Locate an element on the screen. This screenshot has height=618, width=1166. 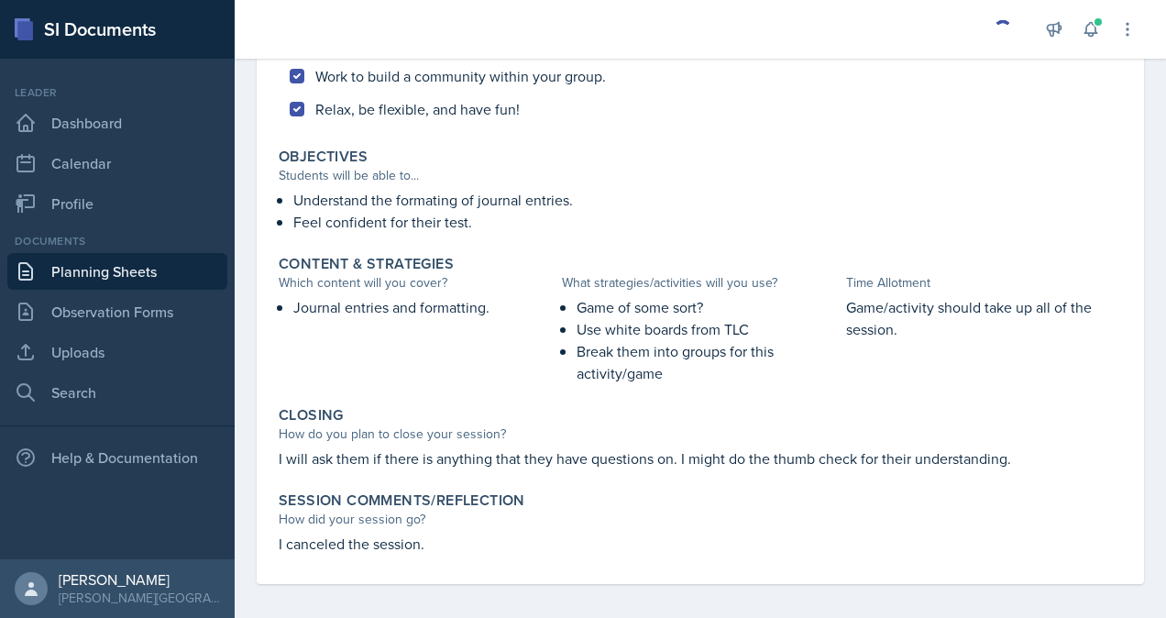
div: Time Allotment is located at coordinates (984, 282).